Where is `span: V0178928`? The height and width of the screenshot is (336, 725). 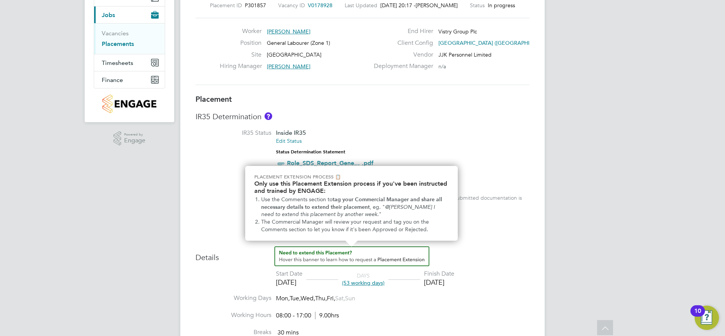 span: V0178928 is located at coordinates (320, 5).